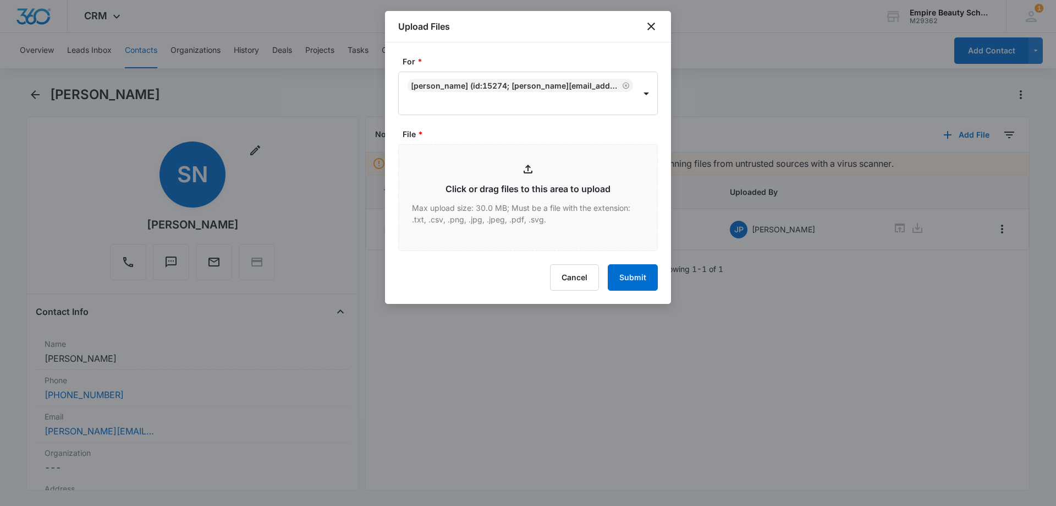 This screenshot has width=1056, height=506. What do you see at coordinates (533, 134) in the screenshot?
I see `label: File` at bounding box center [533, 134].